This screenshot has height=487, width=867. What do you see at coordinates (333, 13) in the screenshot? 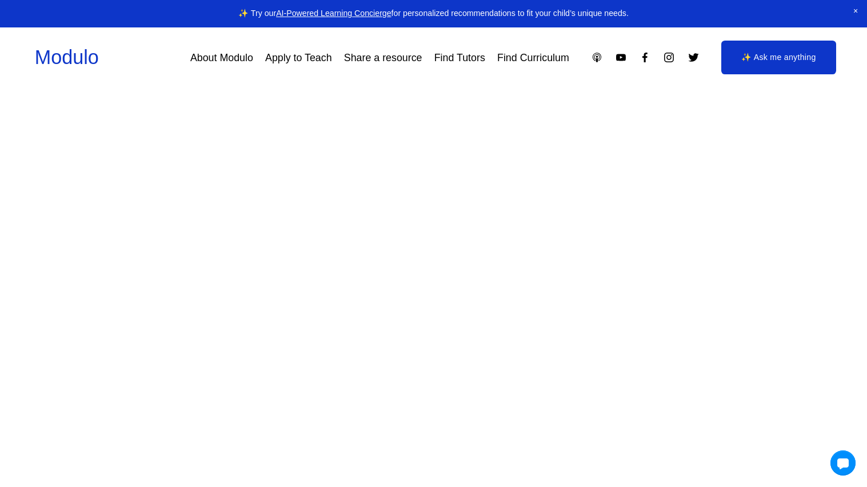
I see `a: AI-Powered Learning Concierge` at bounding box center [333, 13].